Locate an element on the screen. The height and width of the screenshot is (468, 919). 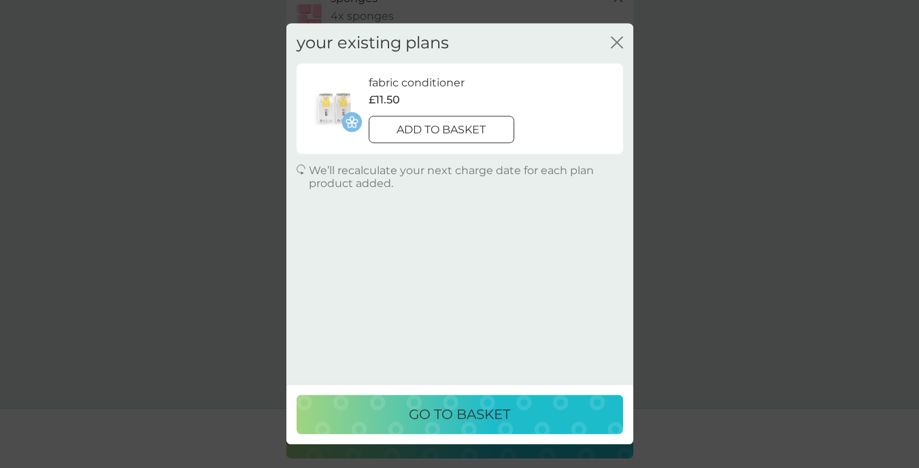
button: add to basket is located at coordinates (441, 129).